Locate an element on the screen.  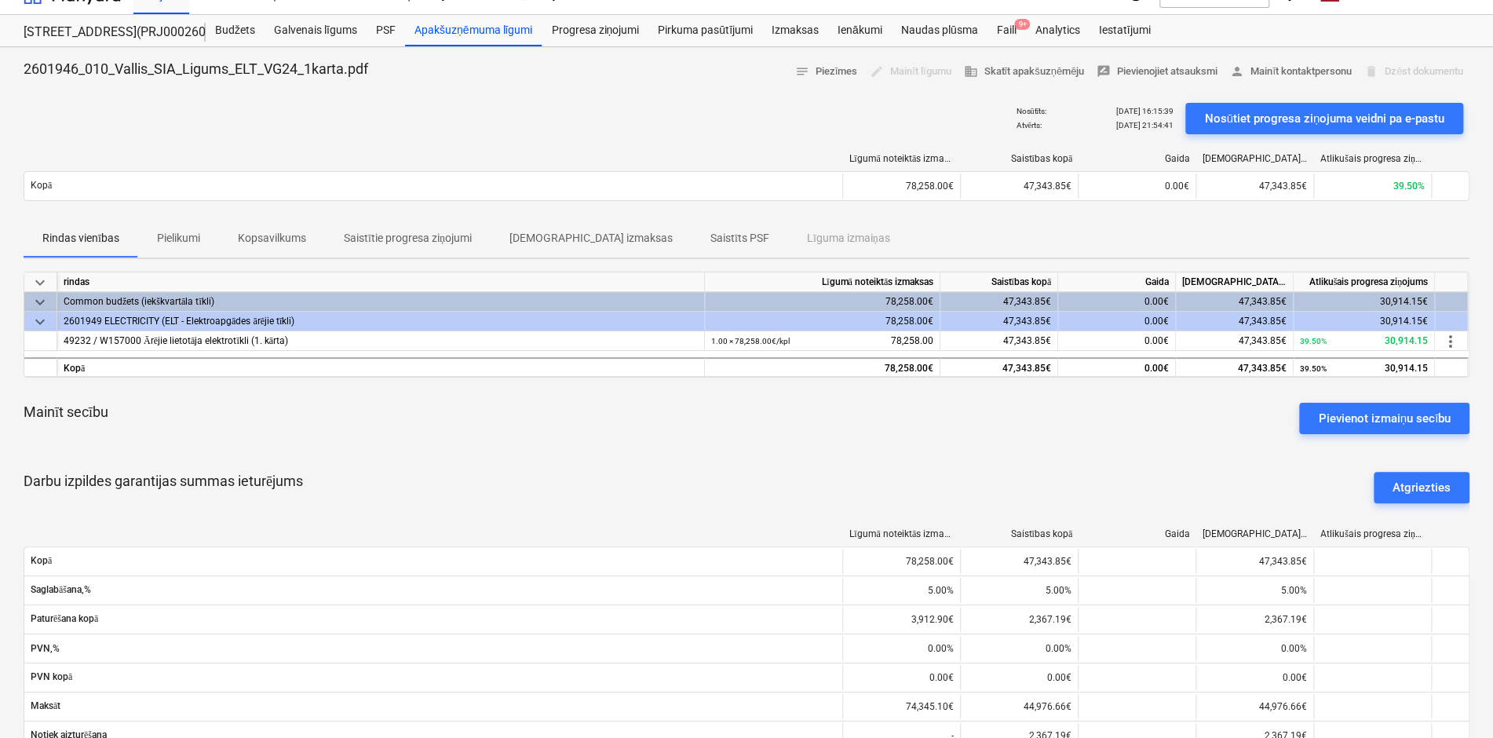
button: Mainīt kontaktpersonu is located at coordinates (1290, 71).